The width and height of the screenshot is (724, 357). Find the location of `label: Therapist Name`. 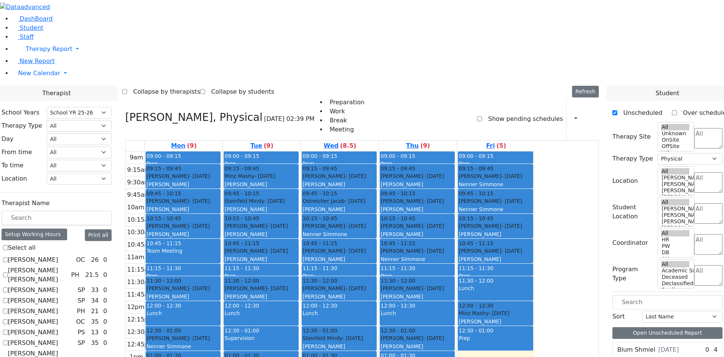

label: Therapist Name is located at coordinates (26, 203).